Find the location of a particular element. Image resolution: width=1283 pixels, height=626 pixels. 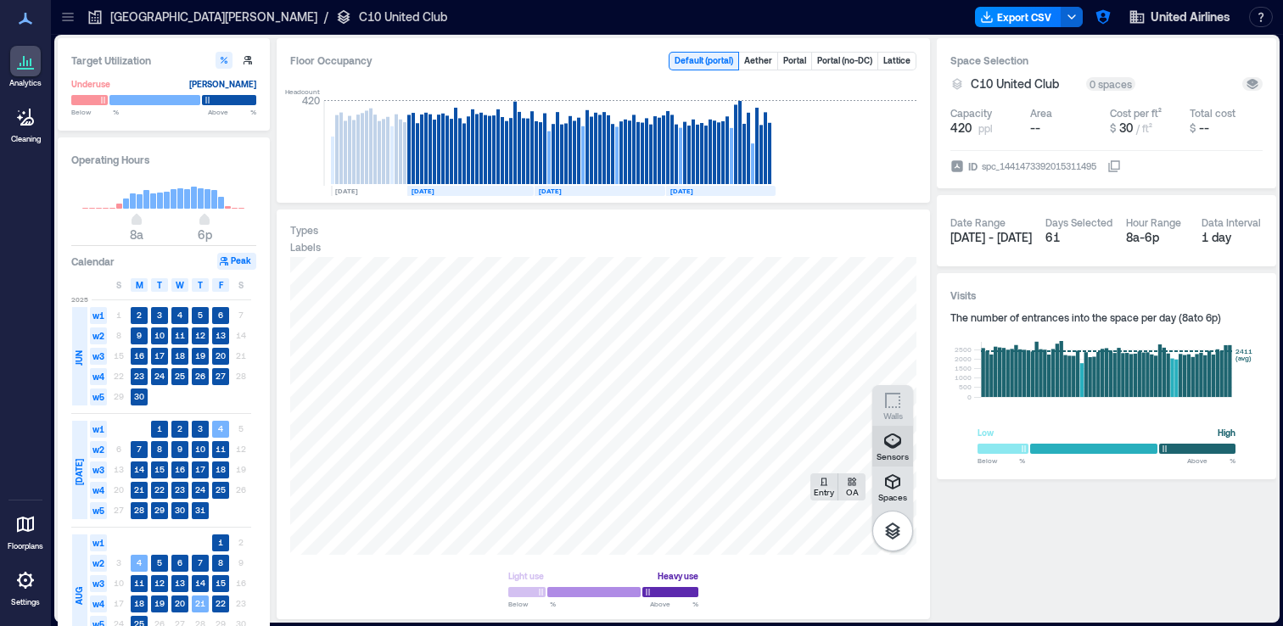

text: 19 is located at coordinates (200, 355).